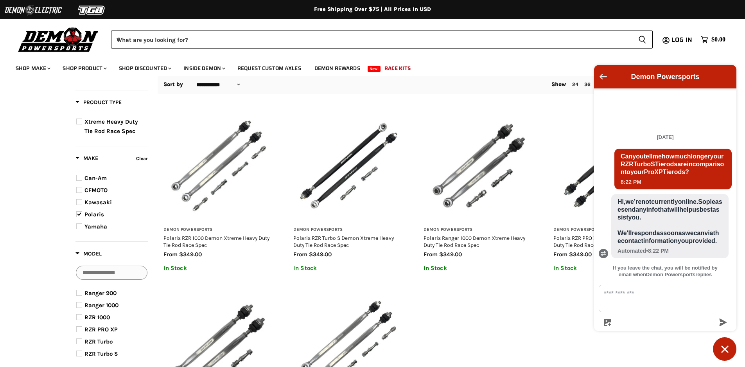 Image resolution: width=745 pixels, height=367 pixels. I want to click on span: Model, so click(88, 253).